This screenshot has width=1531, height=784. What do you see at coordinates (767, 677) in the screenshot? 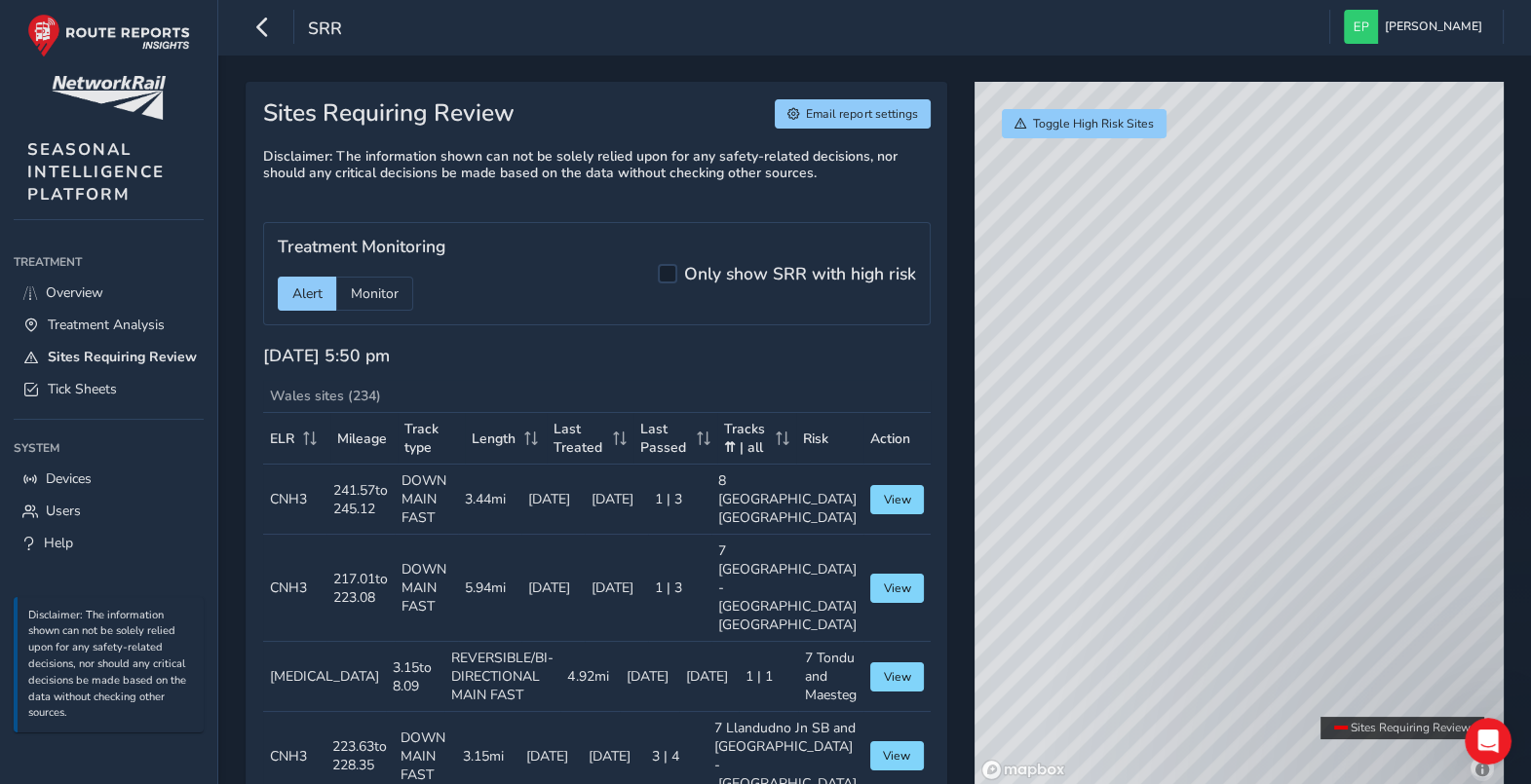
I see `td: 1 | 1` at bounding box center [767, 677].